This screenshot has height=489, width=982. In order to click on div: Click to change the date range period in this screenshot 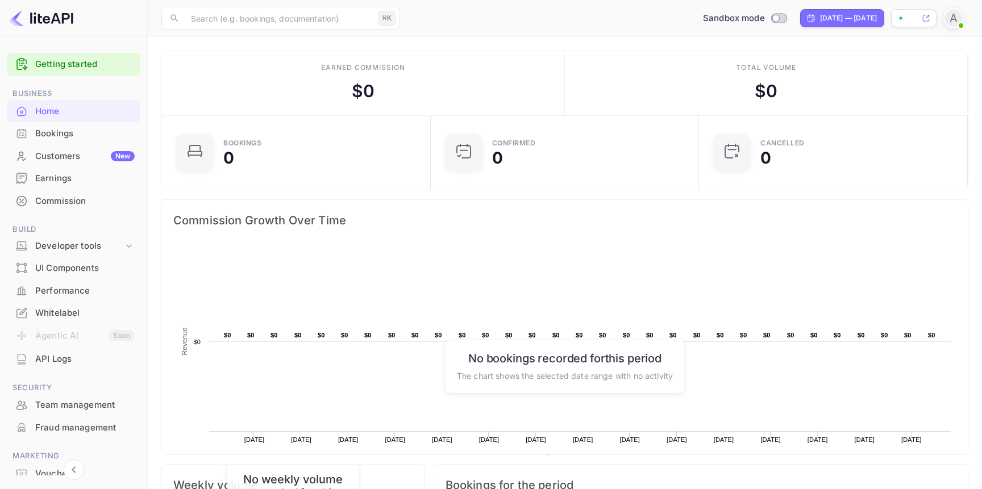, I will do `click(842, 18)`.